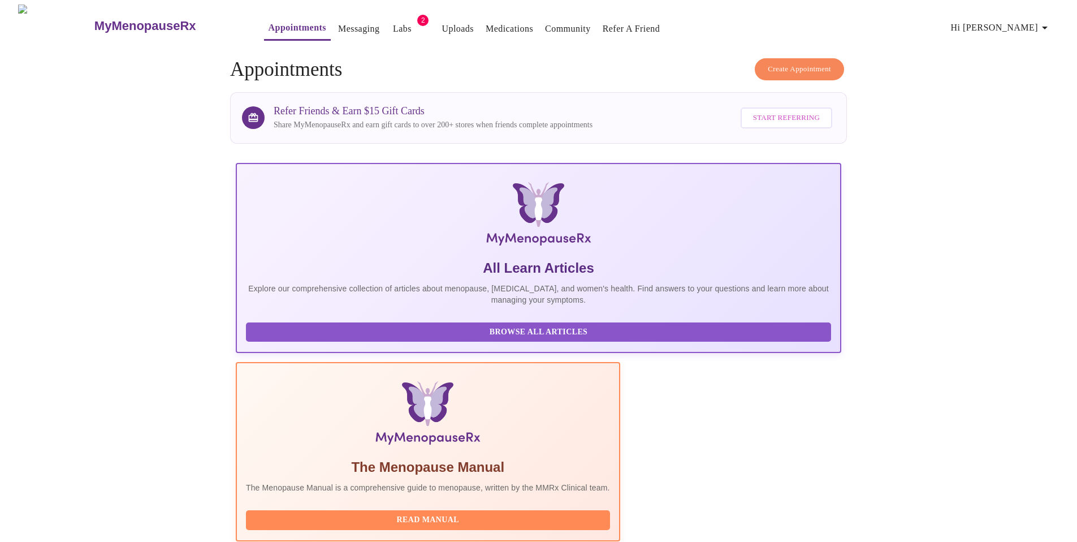  I want to click on button: Community, so click(568, 29).